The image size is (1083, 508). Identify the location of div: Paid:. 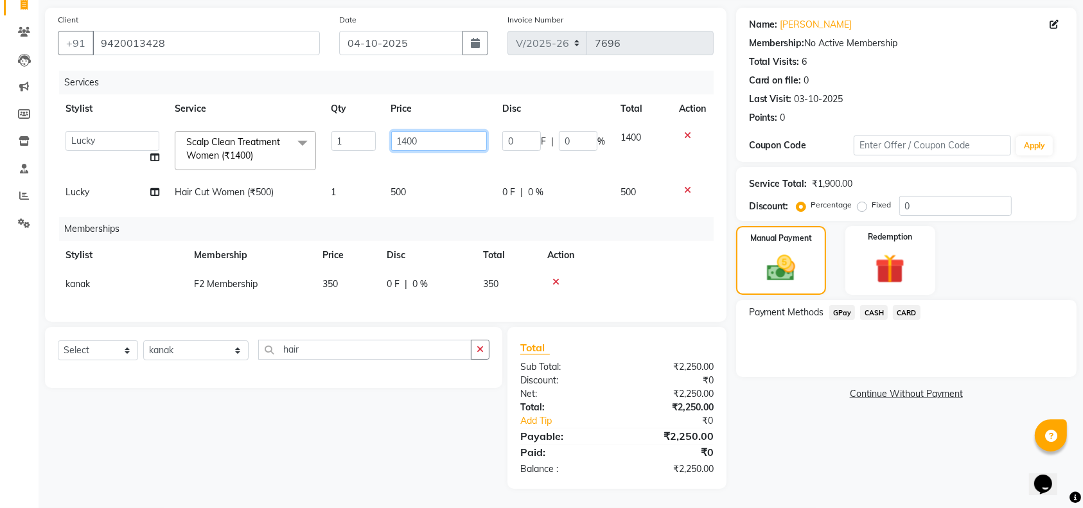
(564, 452).